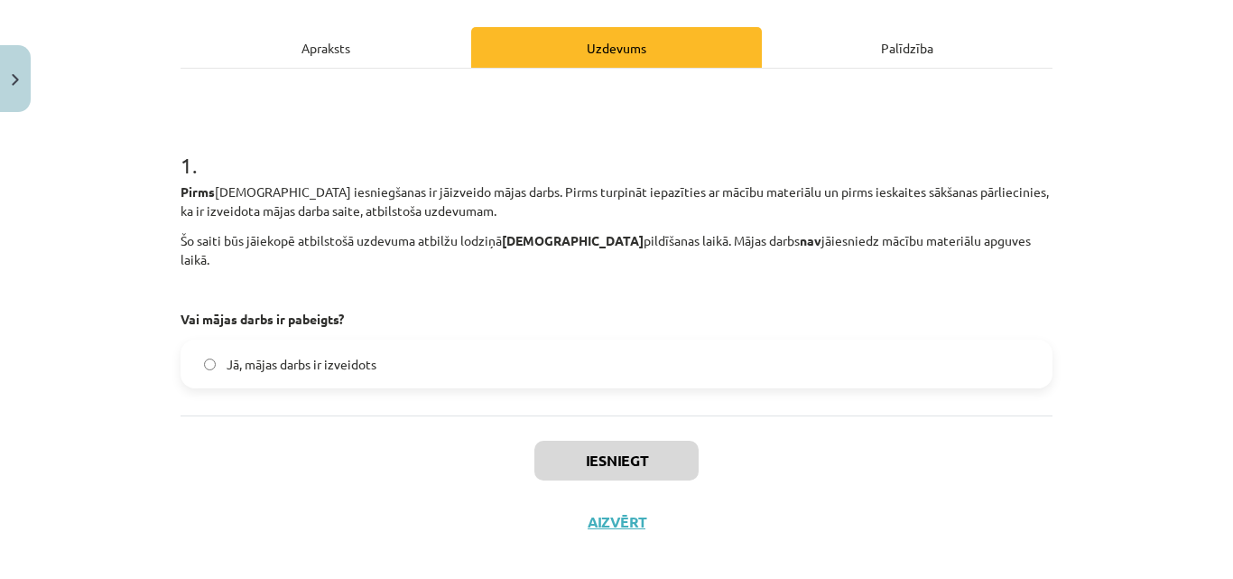 The height and width of the screenshot is (579, 1233). I want to click on button: Aizvērt, so click(616, 522).